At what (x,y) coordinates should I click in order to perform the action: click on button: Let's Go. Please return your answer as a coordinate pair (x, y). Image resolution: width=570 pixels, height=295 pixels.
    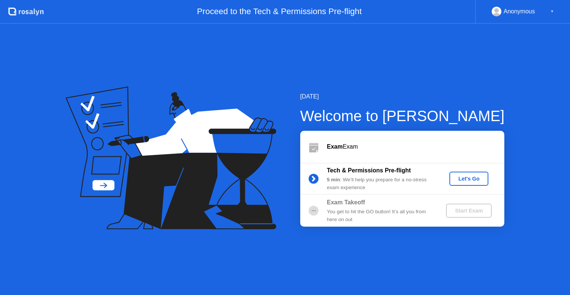
    Looking at the image, I should click on (469, 179).